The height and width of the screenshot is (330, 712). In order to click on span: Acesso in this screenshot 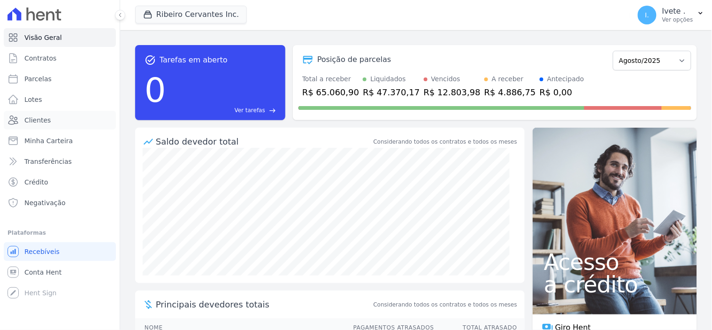, I will do `click(614, 262)`.